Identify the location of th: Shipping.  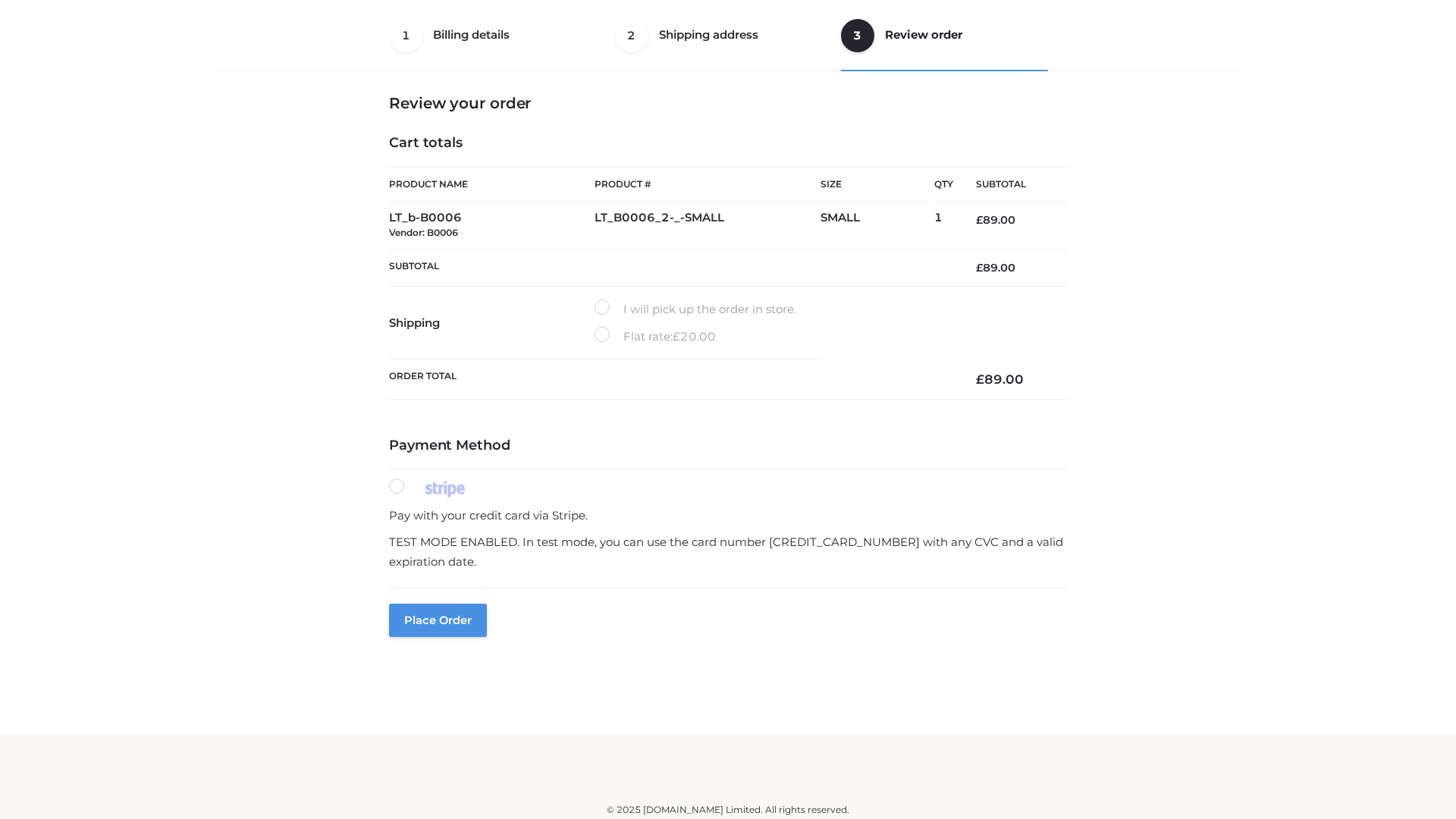
(491, 323).